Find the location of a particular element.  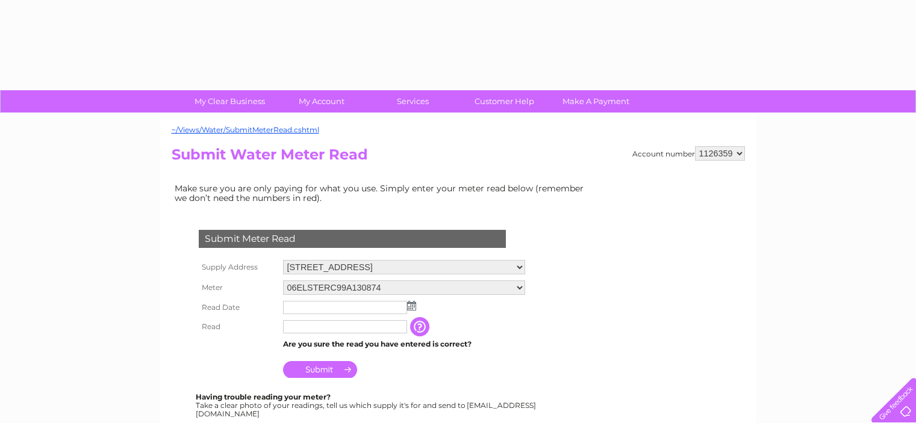

td: Are you sure the read you have entered is correct? is located at coordinates (404, 344).